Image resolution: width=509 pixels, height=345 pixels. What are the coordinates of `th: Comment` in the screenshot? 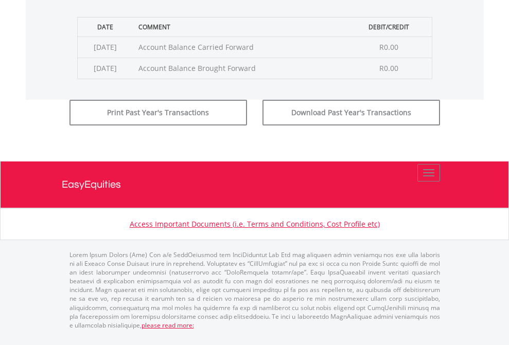 It's located at (240, 27).